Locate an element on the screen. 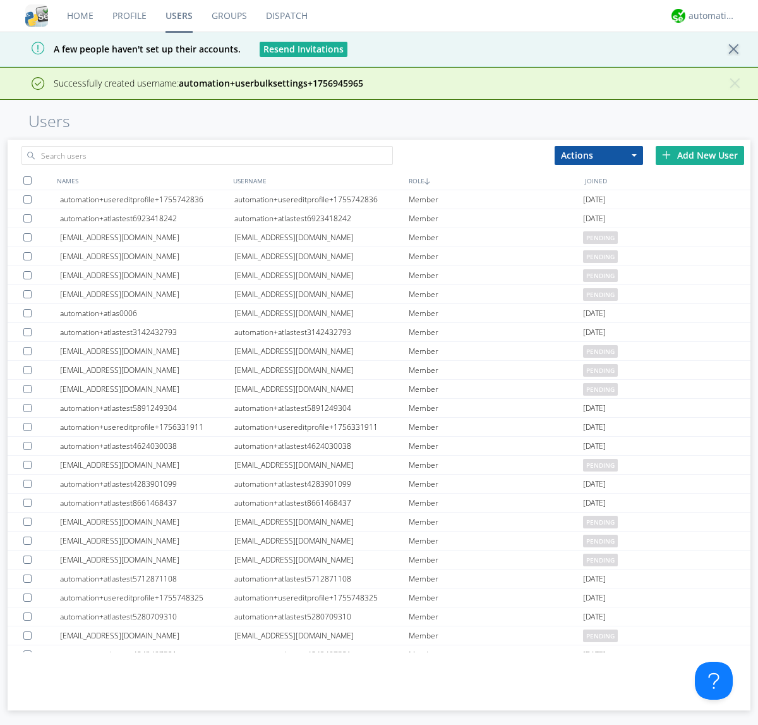 Image resolution: width=758 pixels, height=725 pixels. div: automation+atlastest8661468437 is located at coordinates (322, 502).